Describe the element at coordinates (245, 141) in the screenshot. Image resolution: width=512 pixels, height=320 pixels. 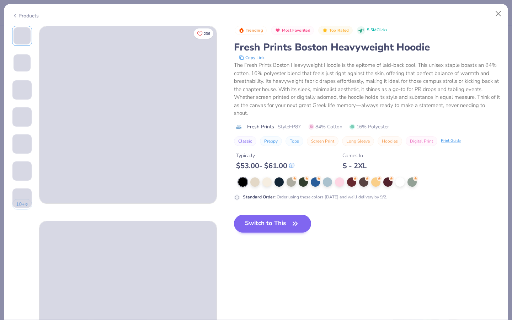
I see `button: Classic` at that location.